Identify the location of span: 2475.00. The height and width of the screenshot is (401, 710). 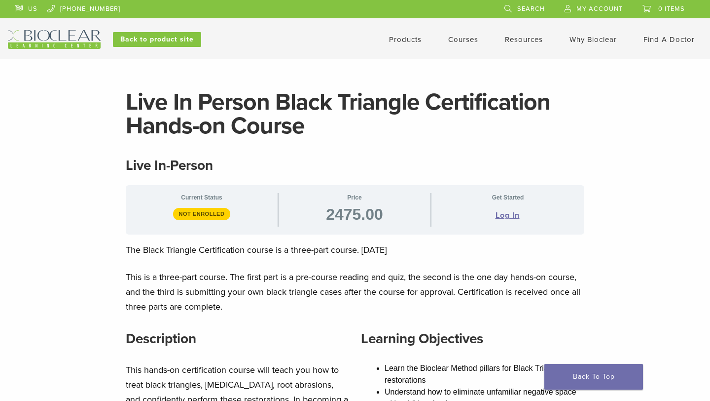
(355, 214).